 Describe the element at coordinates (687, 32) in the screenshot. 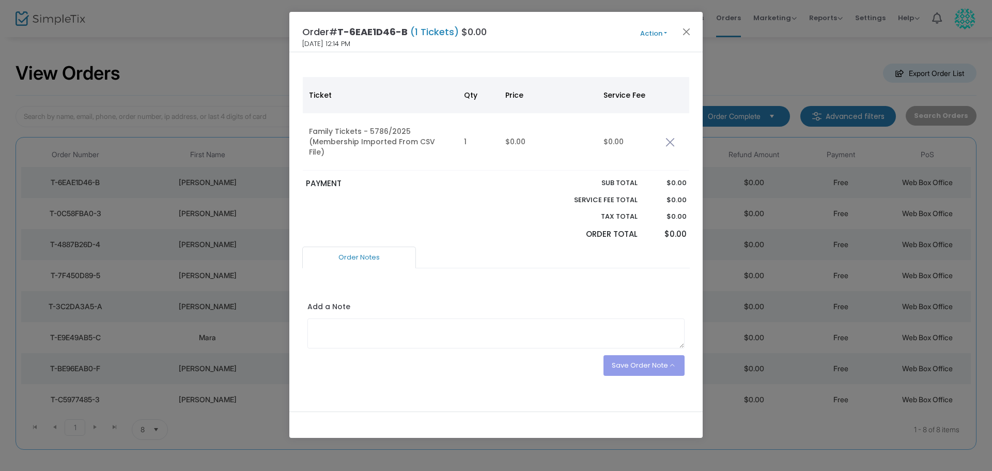

I see `button: Close` at that location.